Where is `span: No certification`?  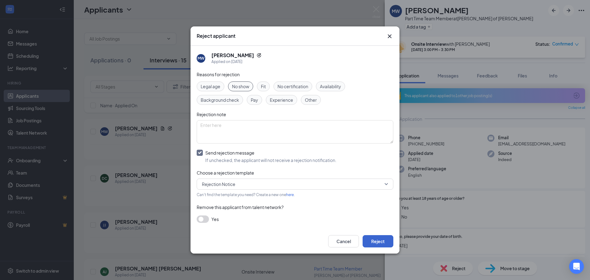 span: No certification is located at coordinates (293, 86).